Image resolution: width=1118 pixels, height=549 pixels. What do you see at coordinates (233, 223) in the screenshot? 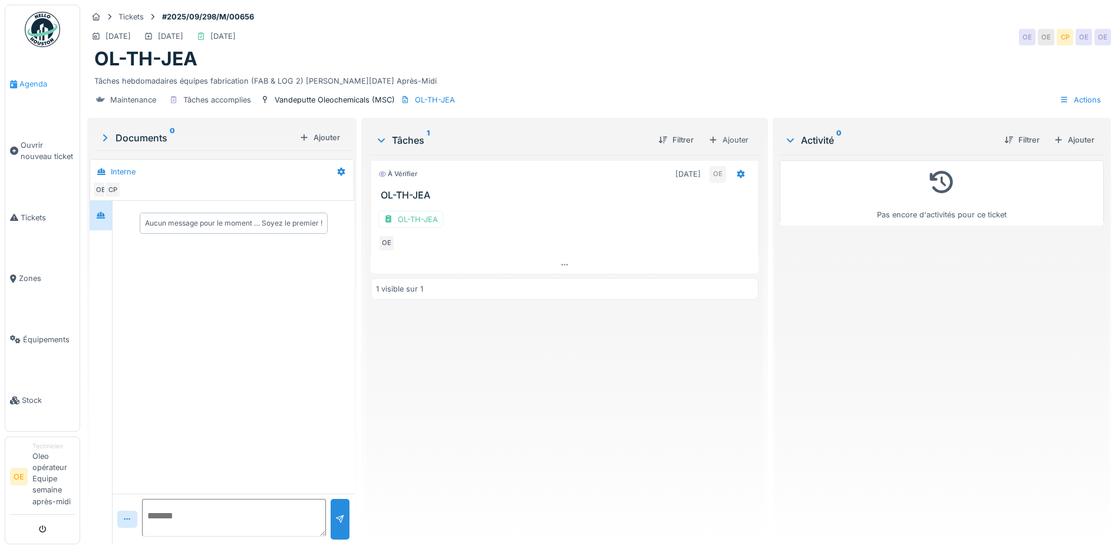
I see `div: Aucun message pour le moment … Soyez le premier !` at bounding box center [233, 223].